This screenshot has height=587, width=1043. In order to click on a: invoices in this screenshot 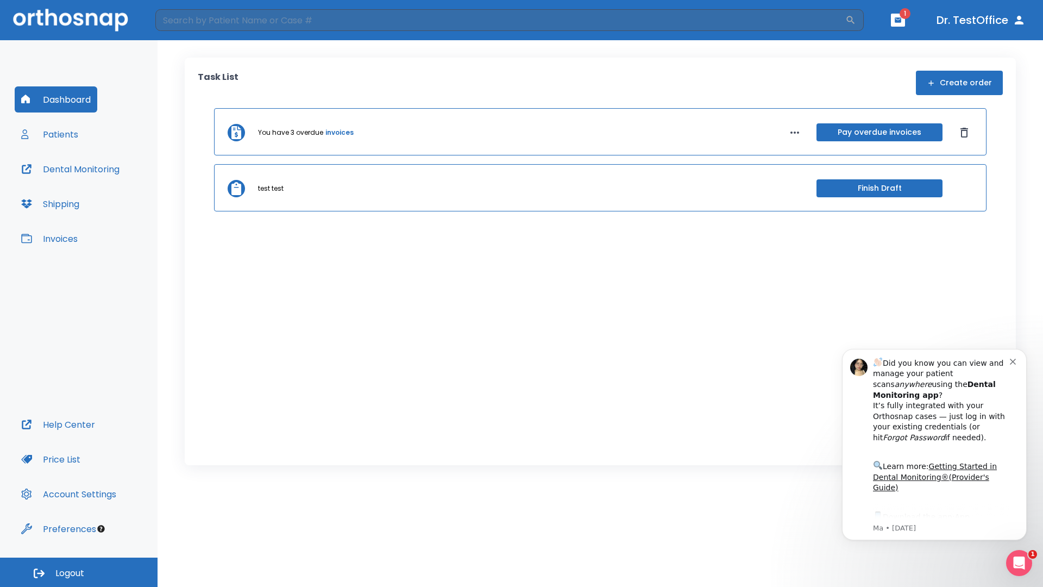, I will do `click(340, 133)`.